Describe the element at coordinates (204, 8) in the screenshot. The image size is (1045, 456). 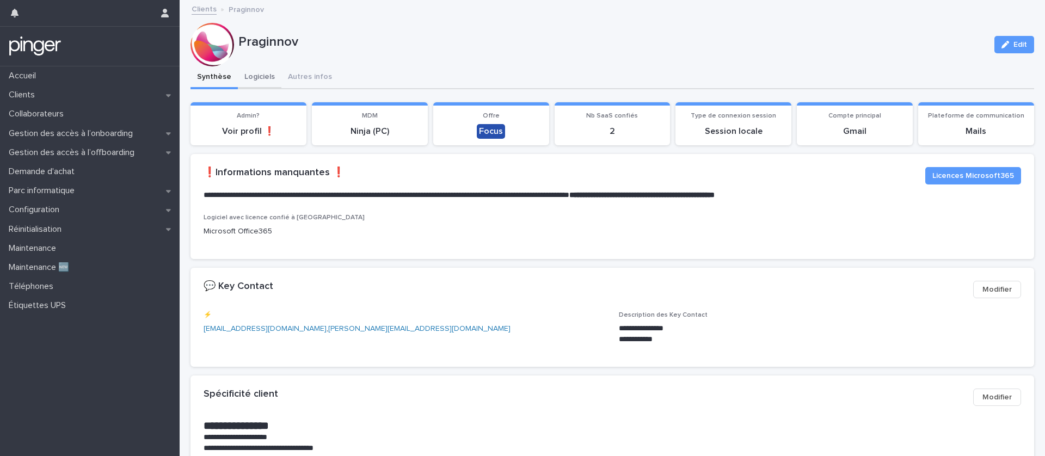
I see `a: Clients` at that location.